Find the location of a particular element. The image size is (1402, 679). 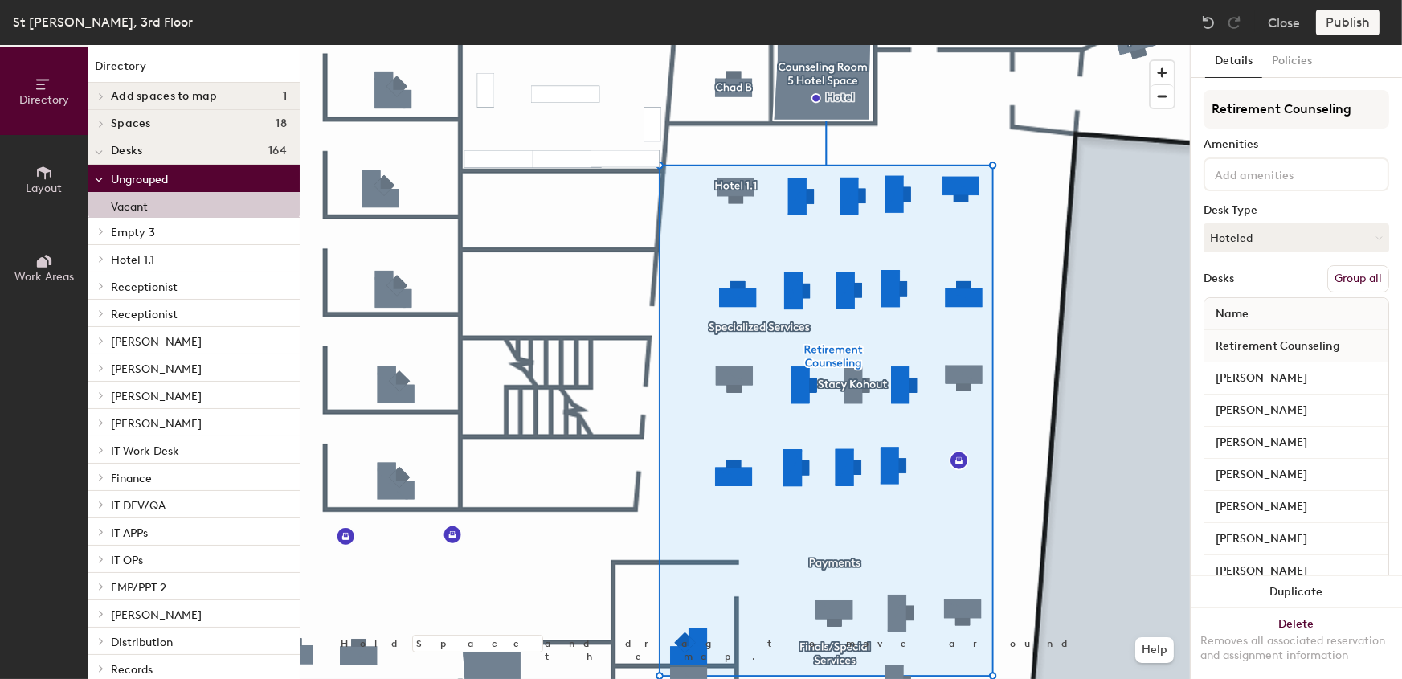

button: Help is located at coordinates (1154, 650).